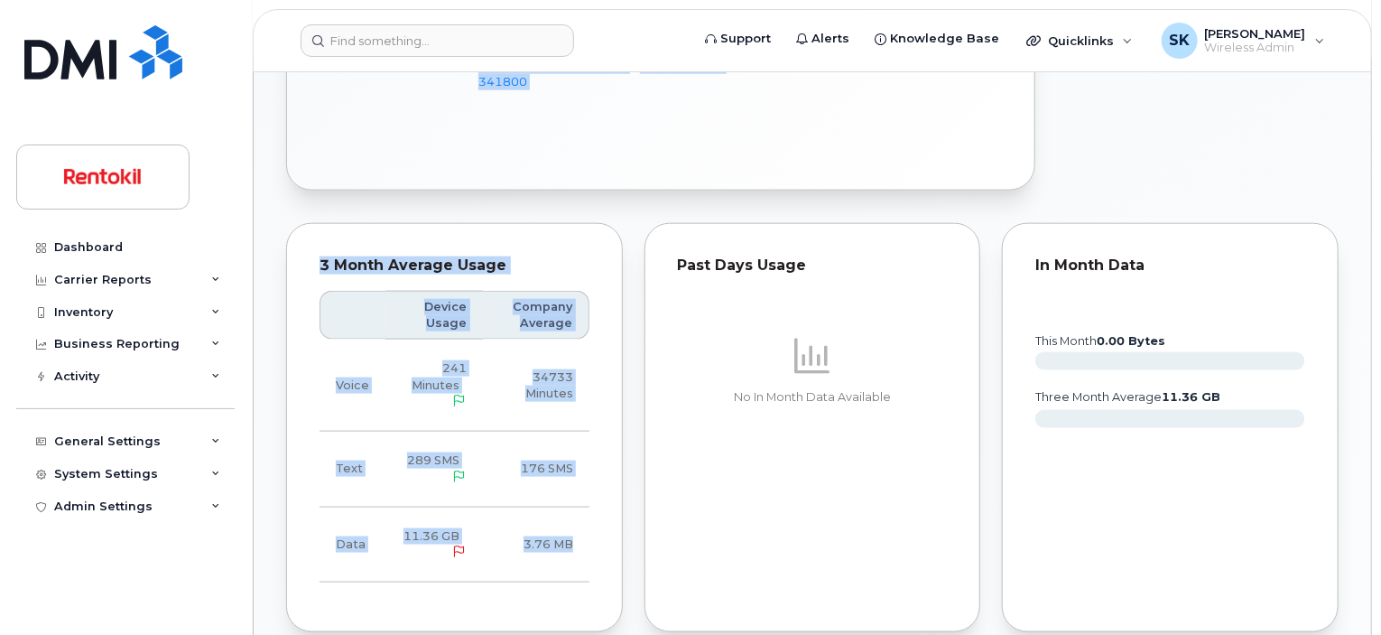 The image size is (1381, 635). Describe the element at coordinates (1256, 48) in the screenshot. I see `span: Wireless Admin` at that location.